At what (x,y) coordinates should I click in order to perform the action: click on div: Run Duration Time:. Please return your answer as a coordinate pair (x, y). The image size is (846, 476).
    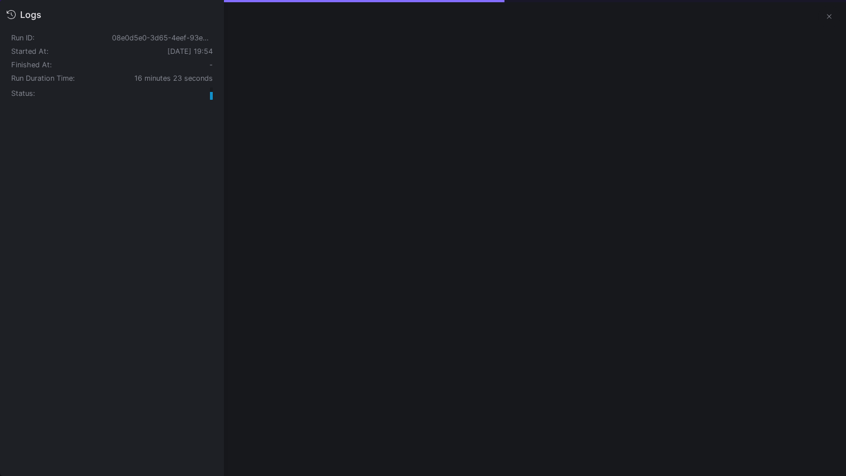
    Looking at the image, I should click on (62, 78).